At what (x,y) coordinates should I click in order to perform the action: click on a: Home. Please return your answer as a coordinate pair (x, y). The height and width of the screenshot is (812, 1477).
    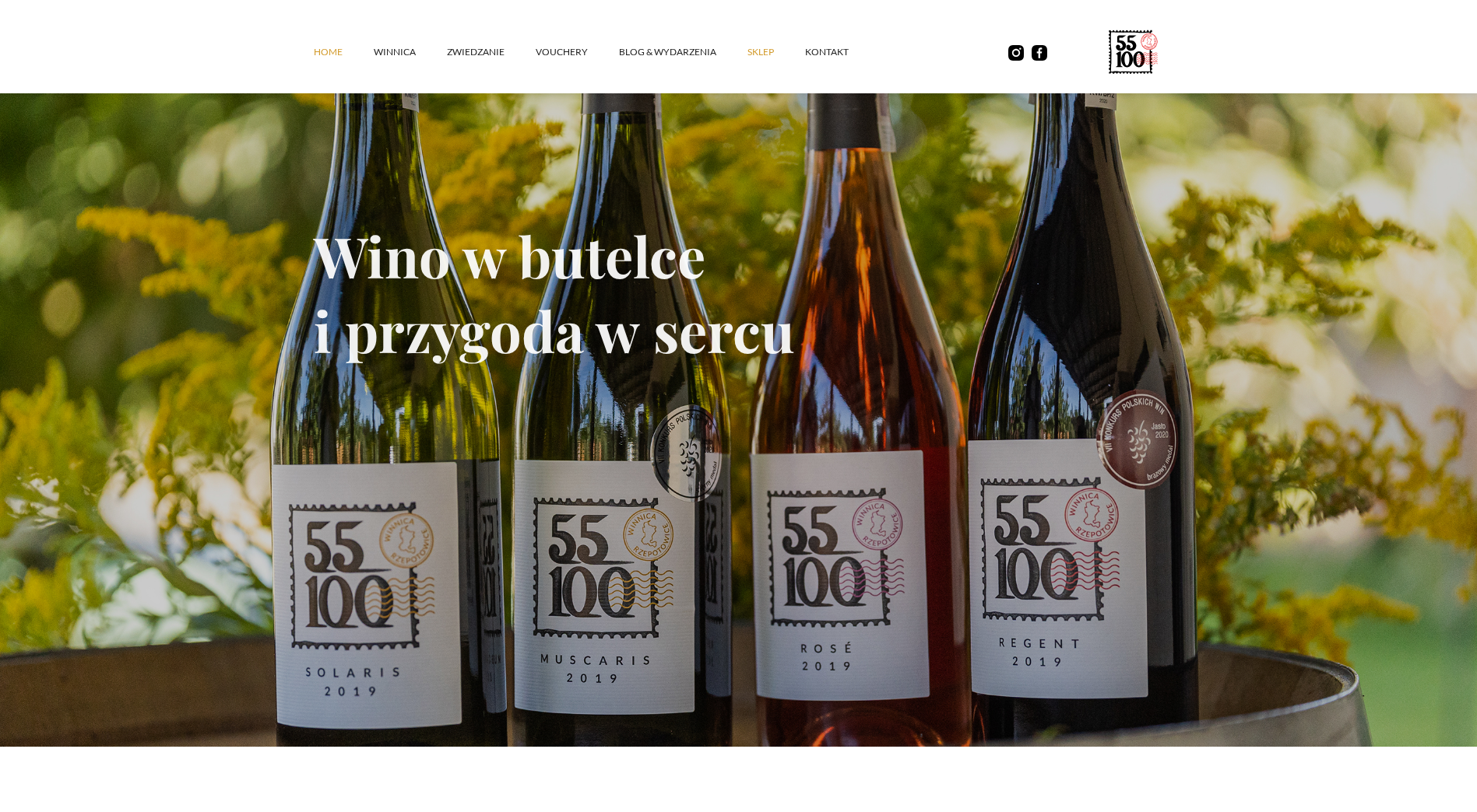
    Looking at the image, I should click on (343, 52).